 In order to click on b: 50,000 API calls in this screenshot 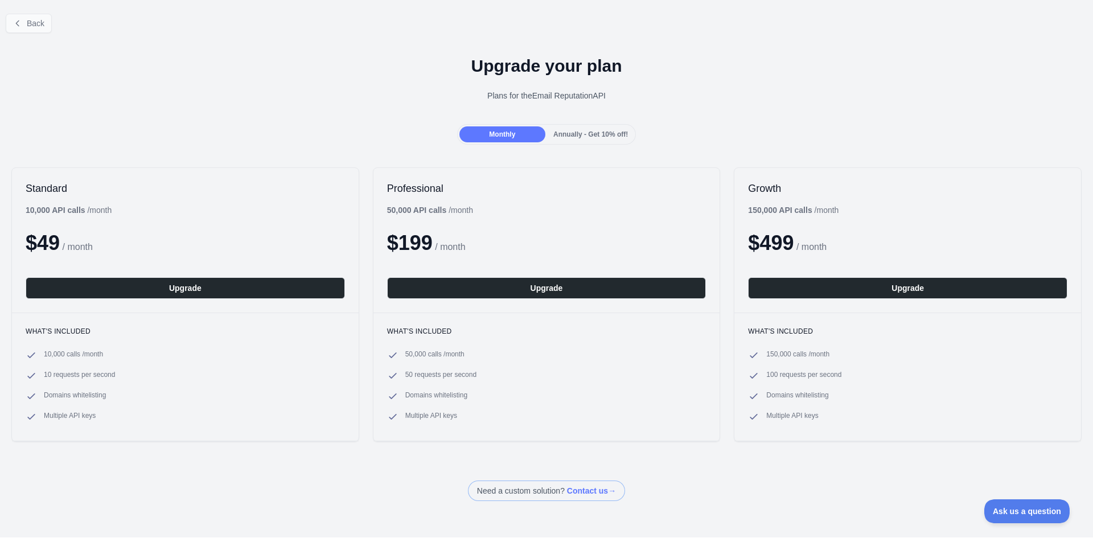, I will do `click(417, 210)`.